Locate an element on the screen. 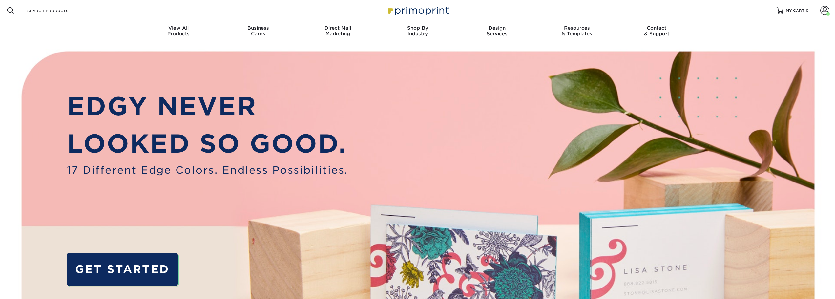  div: Industry is located at coordinates (417, 31).